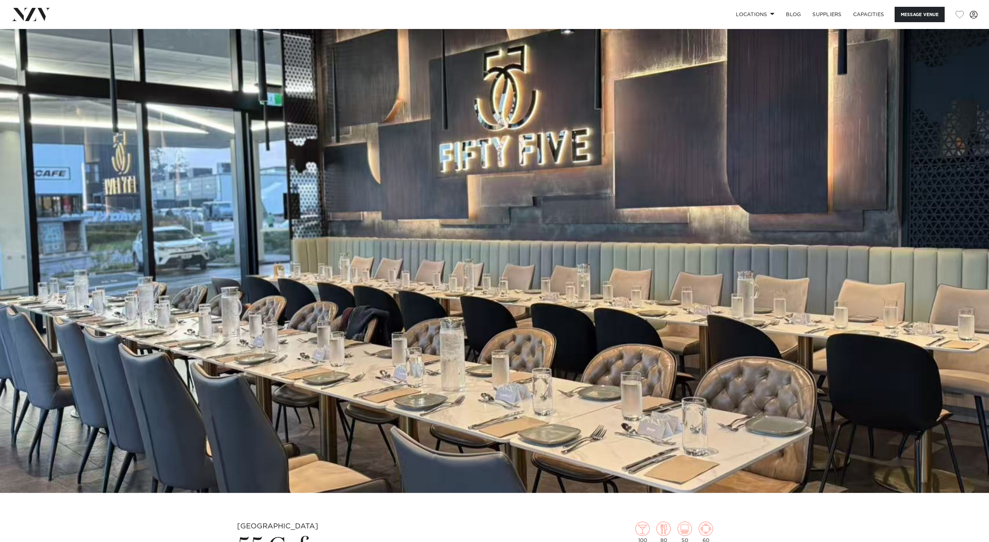 The height and width of the screenshot is (542, 989). I want to click on img: meeting.png, so click(706, 529).